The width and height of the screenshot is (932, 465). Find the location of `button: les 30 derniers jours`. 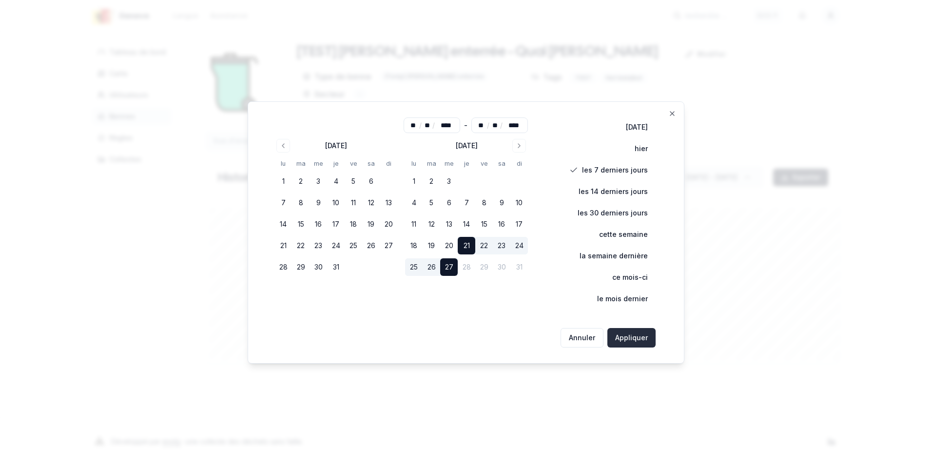

button: les 30 derniers jours is located at coordinates (606, 213).